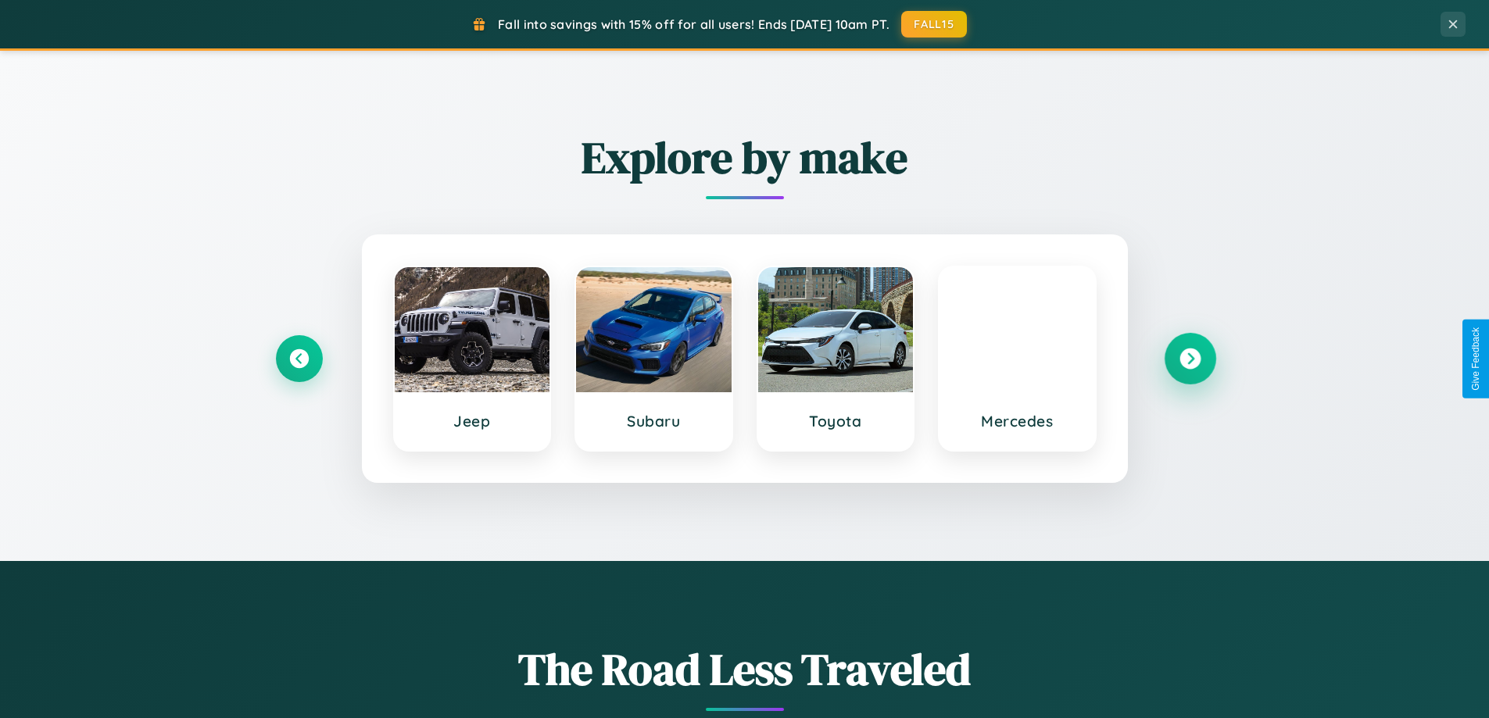 The width and height of the screenshot is (1489, 718). I want to click on h1: The Road Less Traveled, so click(745, 669).